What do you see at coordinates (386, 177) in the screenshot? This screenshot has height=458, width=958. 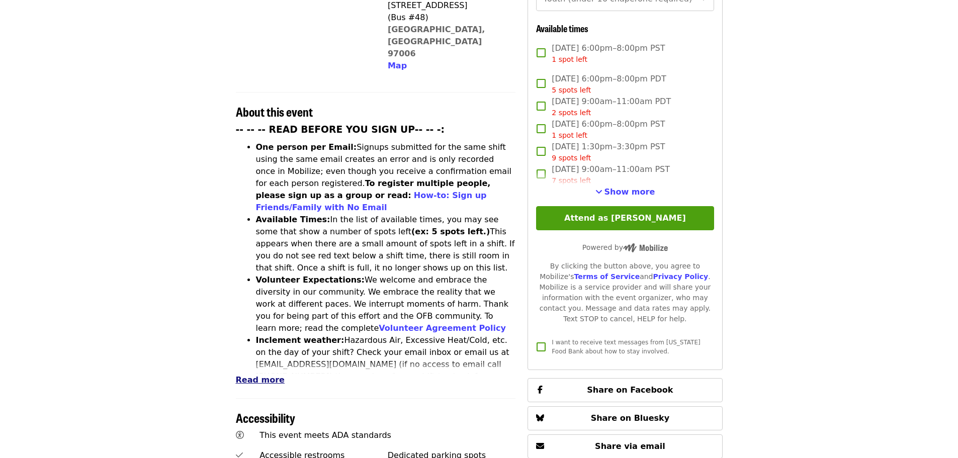 I see `li: Signups submitted for the same shift using the same email creates an error and is only recorded o...` at bounding box center [386, 177].